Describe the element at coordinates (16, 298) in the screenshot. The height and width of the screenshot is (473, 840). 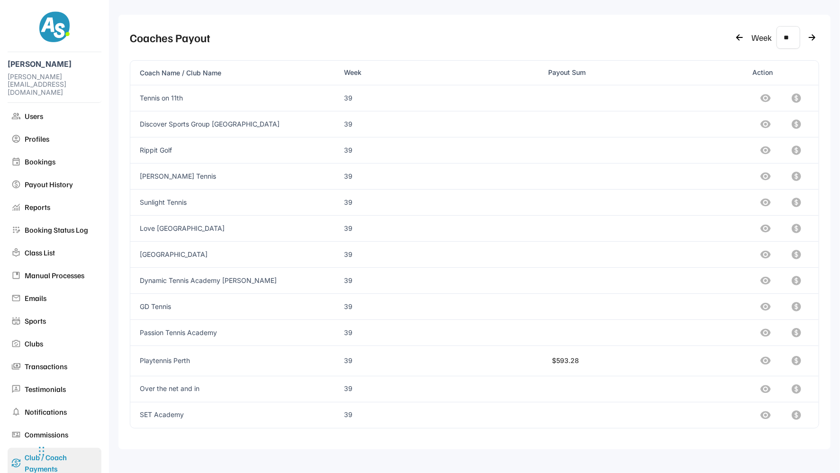
I see `img: mail_24dp_909090_FILL0_wght400_GRAD0_opsz24.svg` at that location.